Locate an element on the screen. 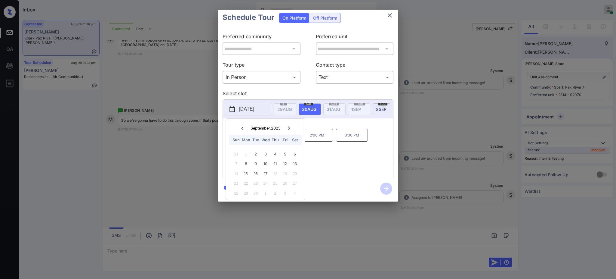  div: Choose Thursday, September 11th, 2025 is located at coordinates (275, 163).